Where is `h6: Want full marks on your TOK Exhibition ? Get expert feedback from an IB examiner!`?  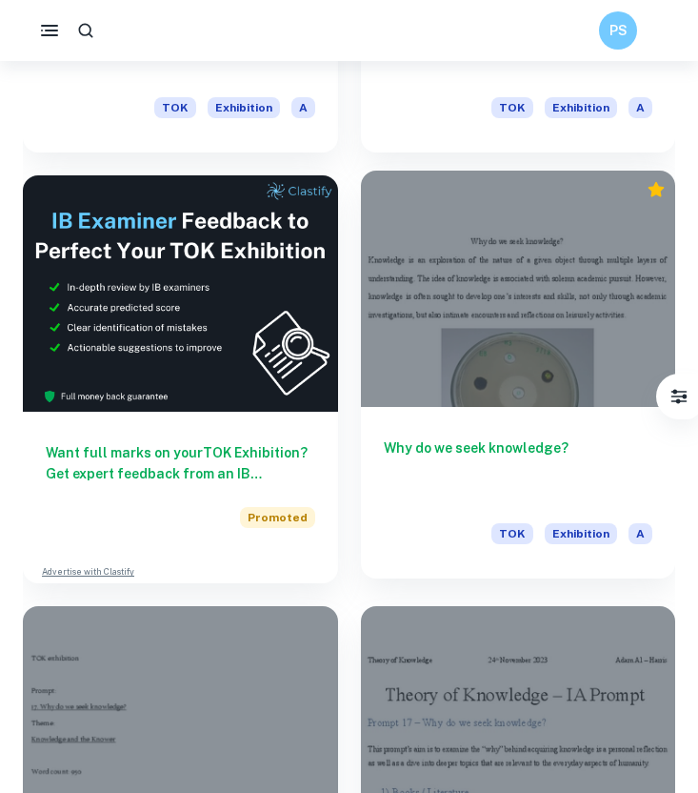 h6: Want full marks on your TOK Exhibition ? Get expert feedback from an IB examiner! is located at coordinates (180, 463).